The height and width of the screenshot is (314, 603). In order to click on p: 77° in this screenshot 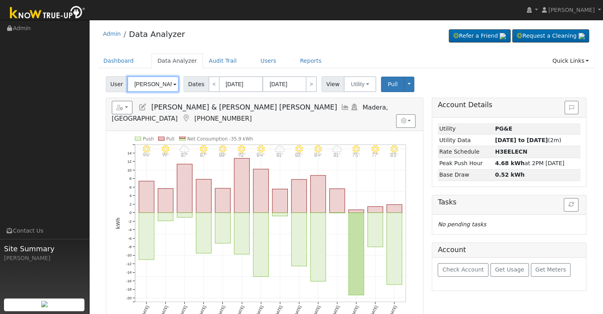, I will do `click(375, 154)`.